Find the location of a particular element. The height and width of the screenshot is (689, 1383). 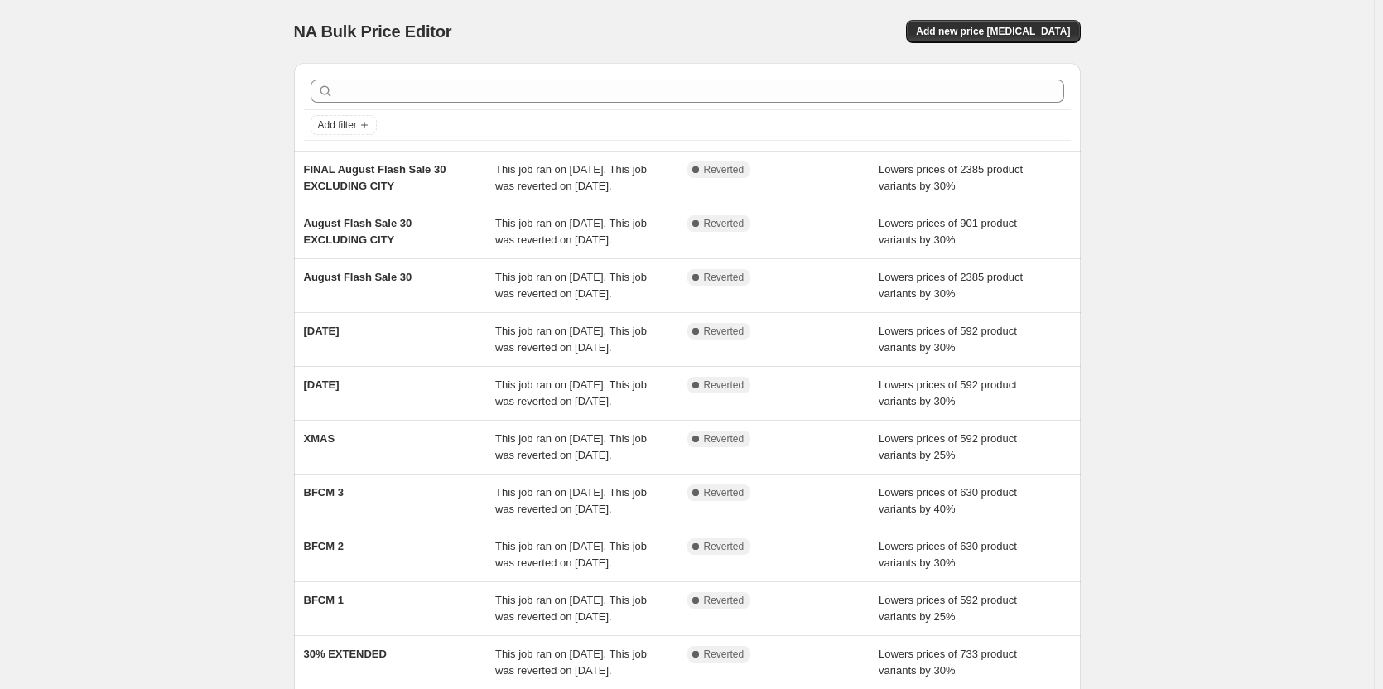

span: Lowers prices of 901 product variants by 30% is located at coordinates (948, 231).